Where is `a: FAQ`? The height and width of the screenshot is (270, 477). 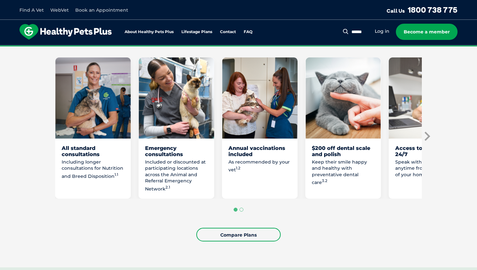
a: FAQ is located at coordinates (248, 32).